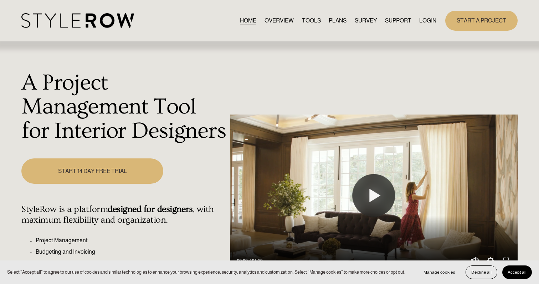 Image resolution: width=539 pixels, height=284 pixels. I want to click on h1: A Project Management Tool for Interior Designers, so click(123, 107).